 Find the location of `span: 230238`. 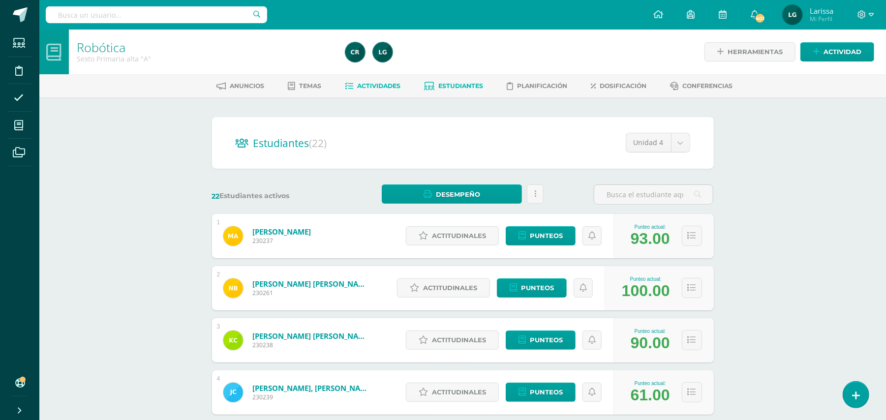

span: 230238 is located at coordinates (311, 345).